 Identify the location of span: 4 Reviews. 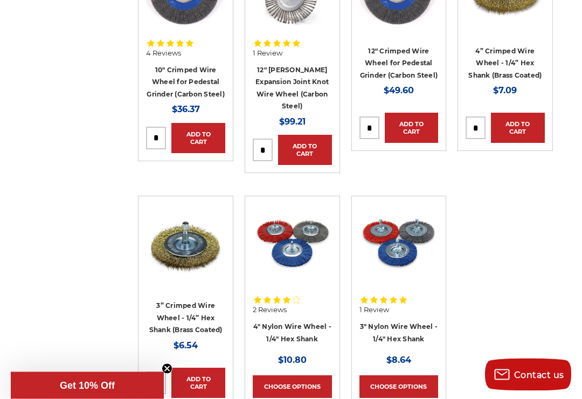
(163, 53).